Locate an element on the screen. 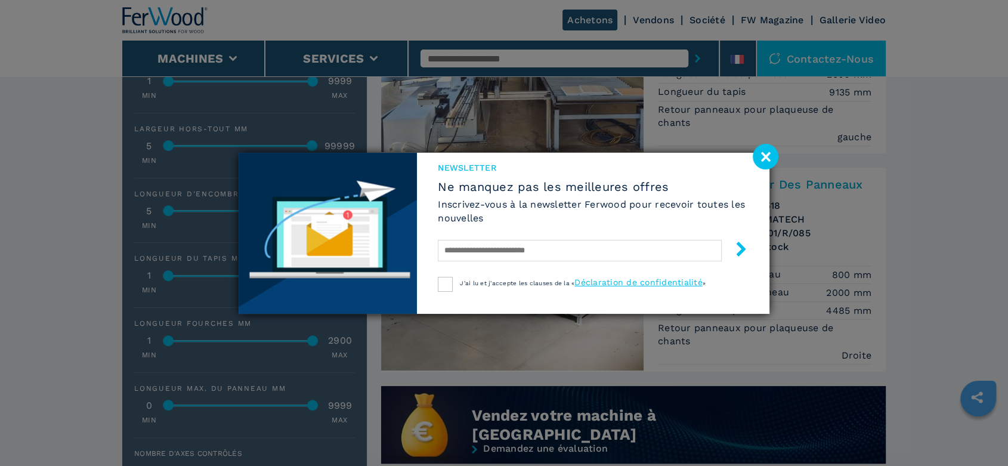 This screenshot has height=466, width=1008. span: Newsletter is located at coordinates (593, 168).